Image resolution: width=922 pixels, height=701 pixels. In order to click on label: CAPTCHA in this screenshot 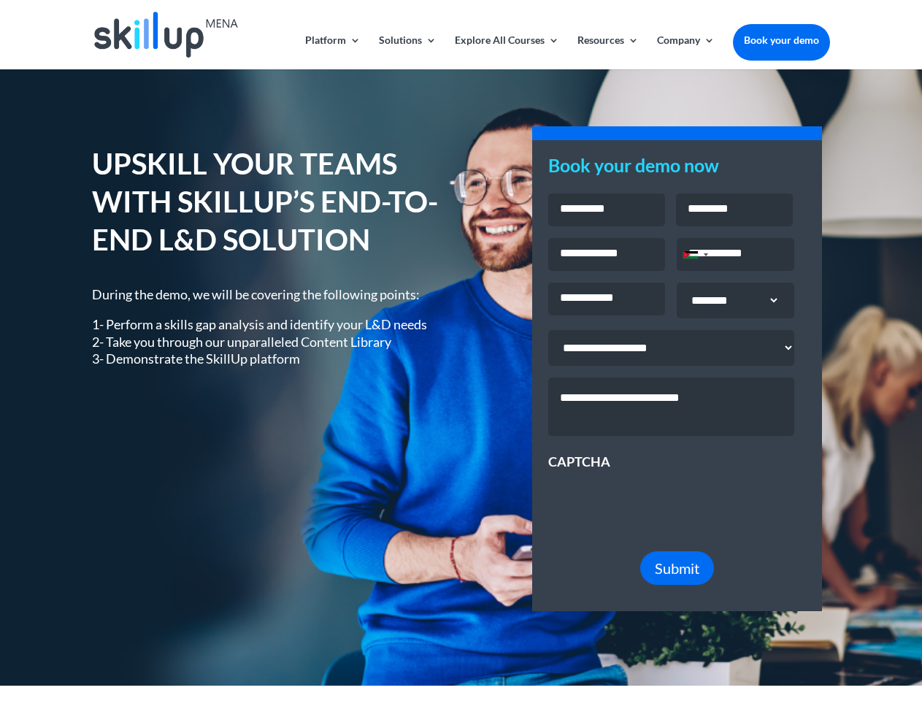, I will do `click(579, 461)`.